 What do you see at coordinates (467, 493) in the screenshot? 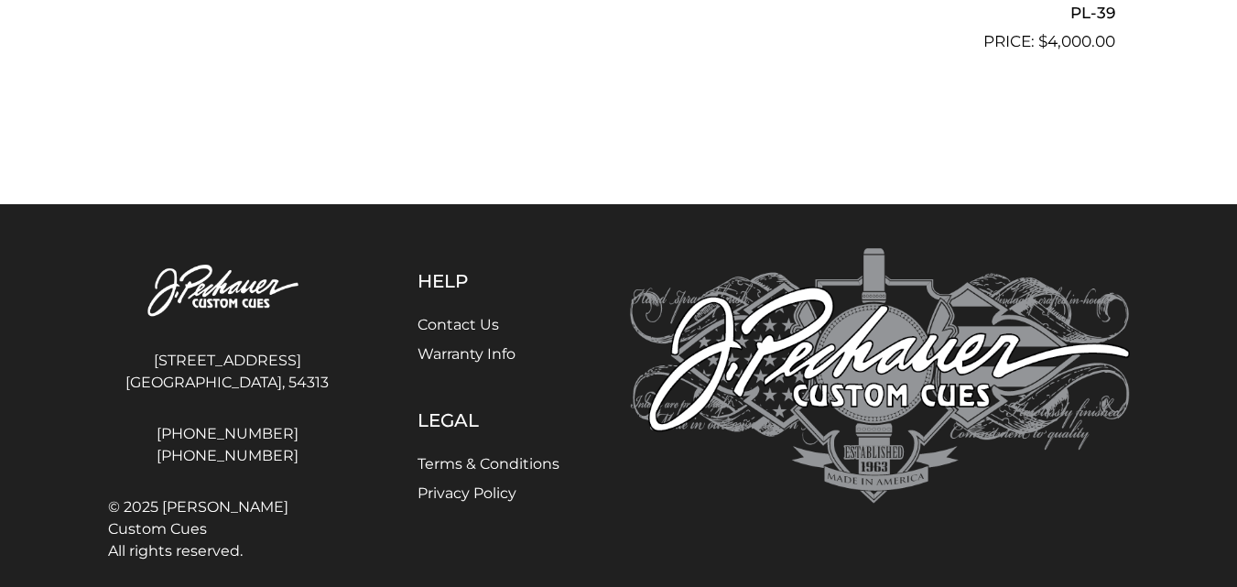
I see `a: Privacy Policy` at bounding box center [467, 493].